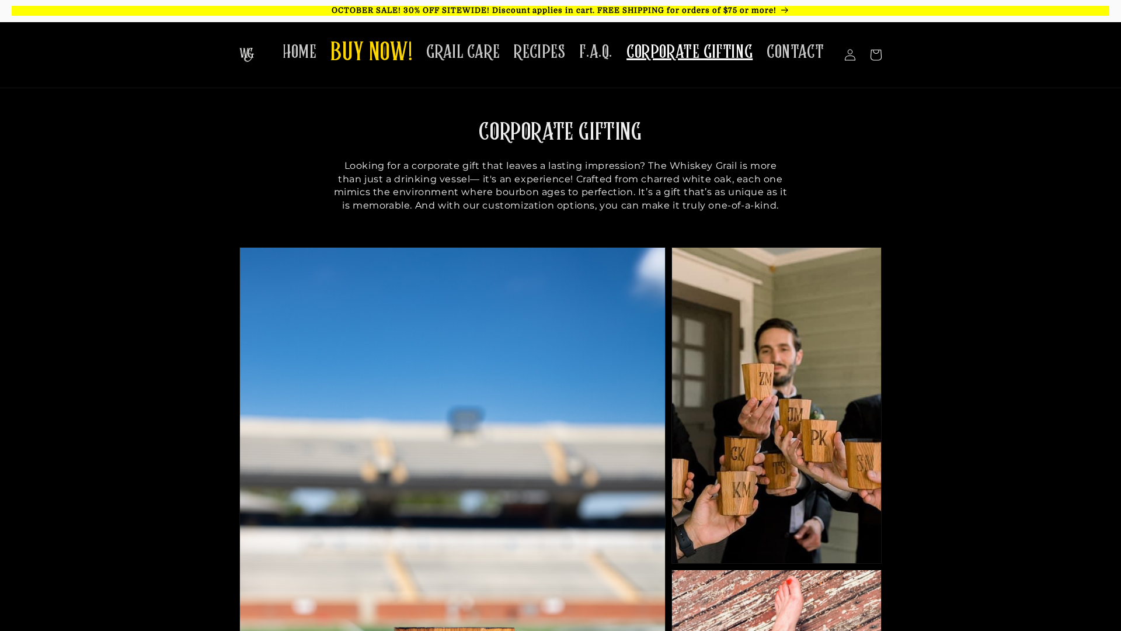 The image size is (1121, 631). I want to click on span: CONTACT, so click(795, 52).